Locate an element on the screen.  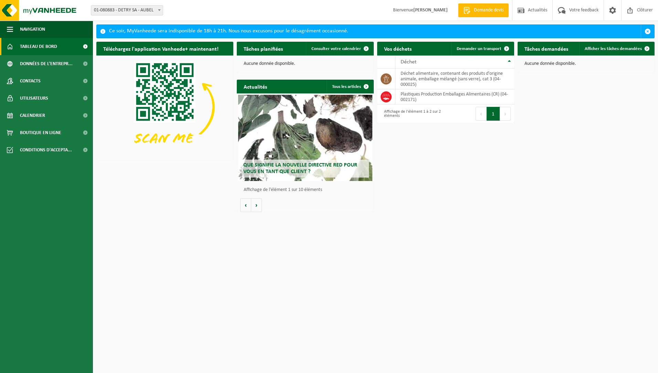
h2: Tâches demandées is located at coordinates (547, 48).